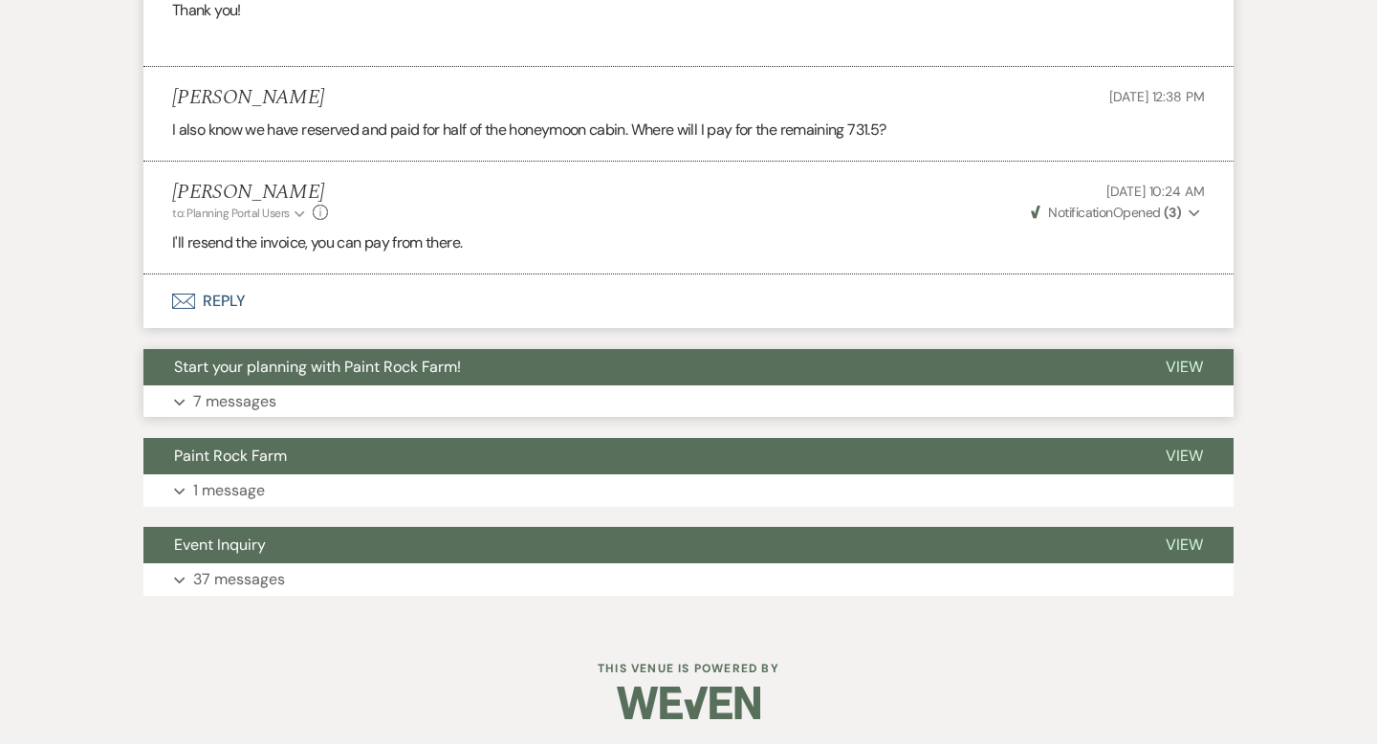 The image size is (1377, 744). What do you see at coordinates (220, 544) in the screenshot?
I see `span: Event Inquiry` at bounding box center [220, 544].